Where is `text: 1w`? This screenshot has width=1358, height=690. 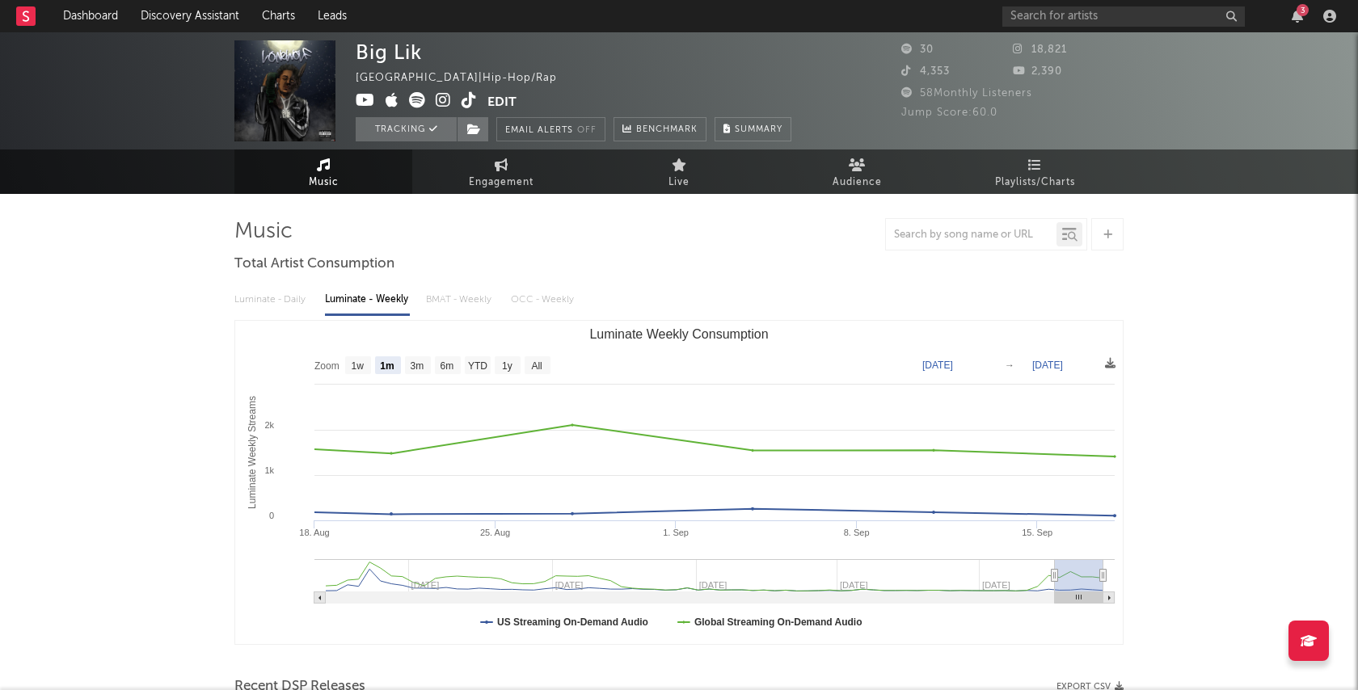 text: 1w is located at coordinates (358, 366).